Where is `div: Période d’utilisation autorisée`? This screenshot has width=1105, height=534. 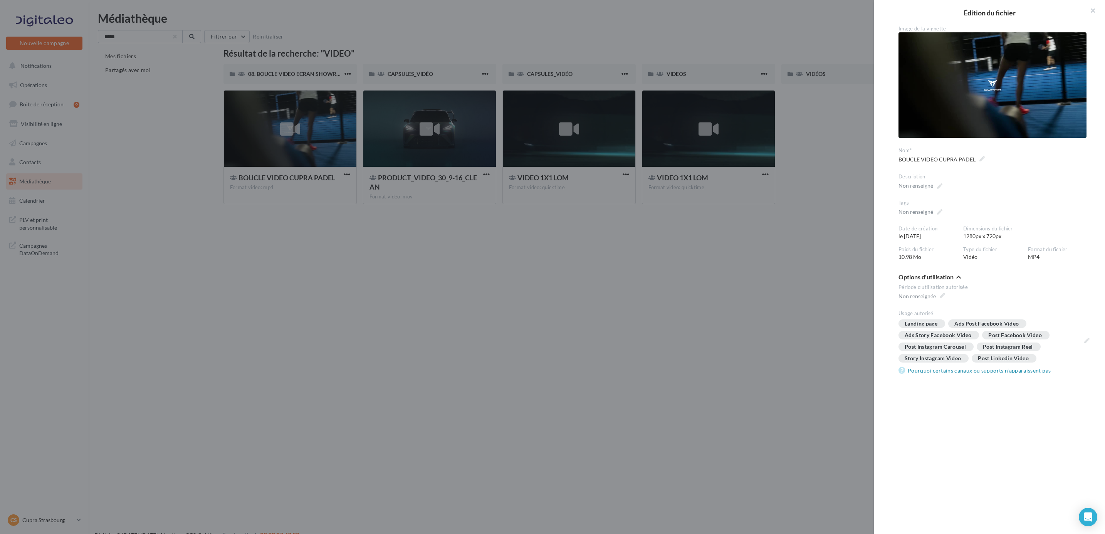 div: Période d’utilisation autorisée is located at coordinates (992, 287).